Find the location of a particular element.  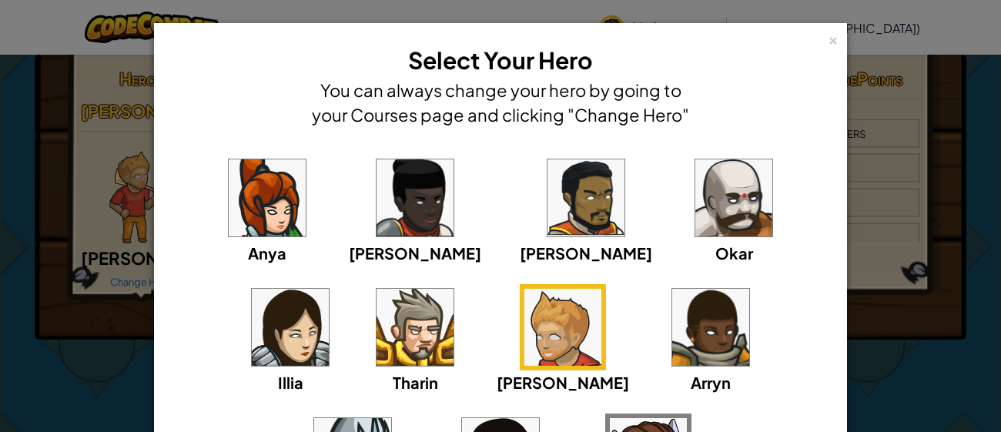

h3: Select Your Hero is located at coordinates (501, 60).